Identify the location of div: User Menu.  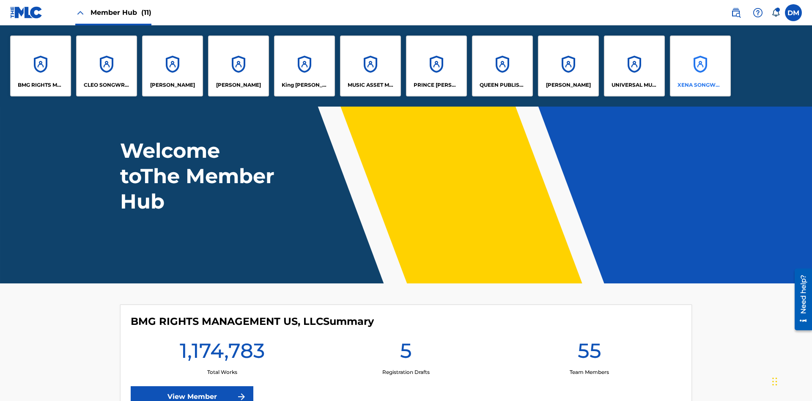
(793, 13).